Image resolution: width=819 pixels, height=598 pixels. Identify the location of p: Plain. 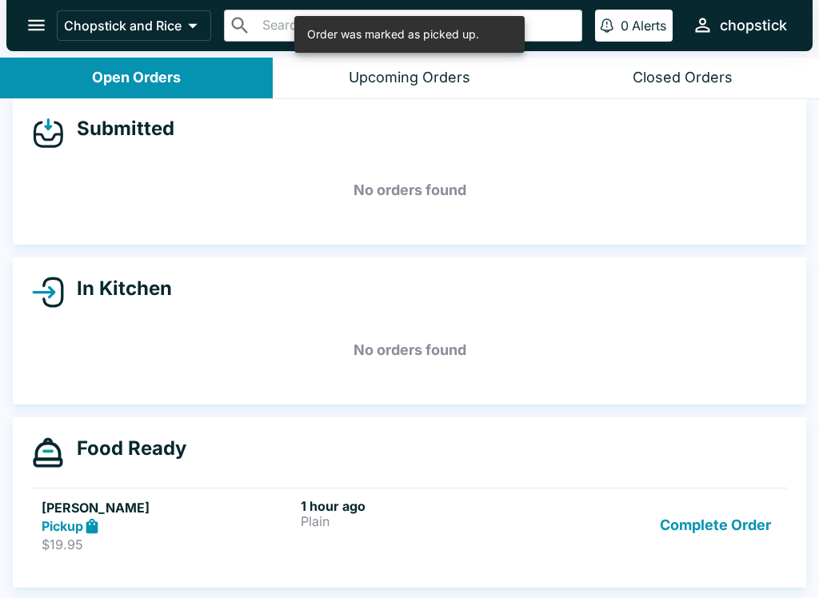
(427, 522).